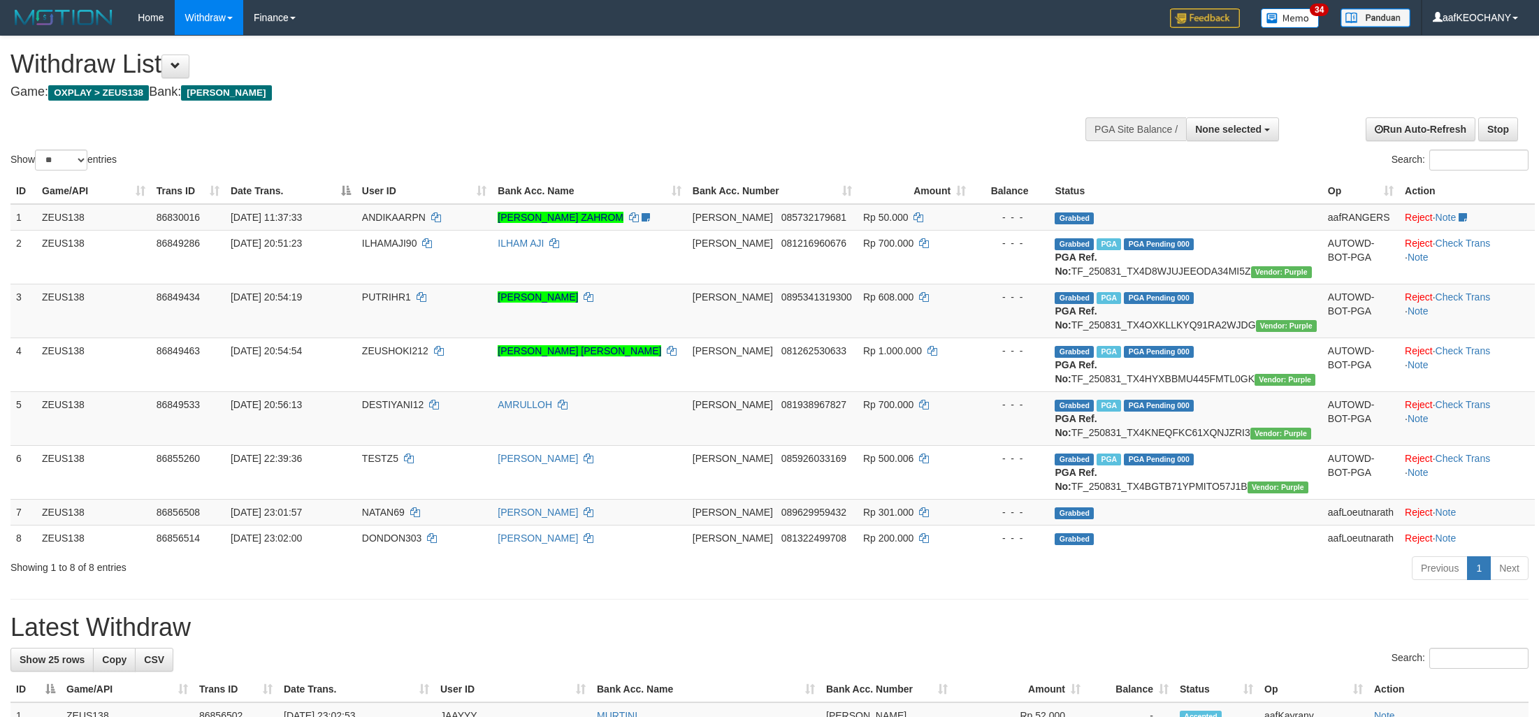  What do you see at coordinates (1185, 191) in the screenshot?
I see `th: Status` at bounding box center [1185, 191].